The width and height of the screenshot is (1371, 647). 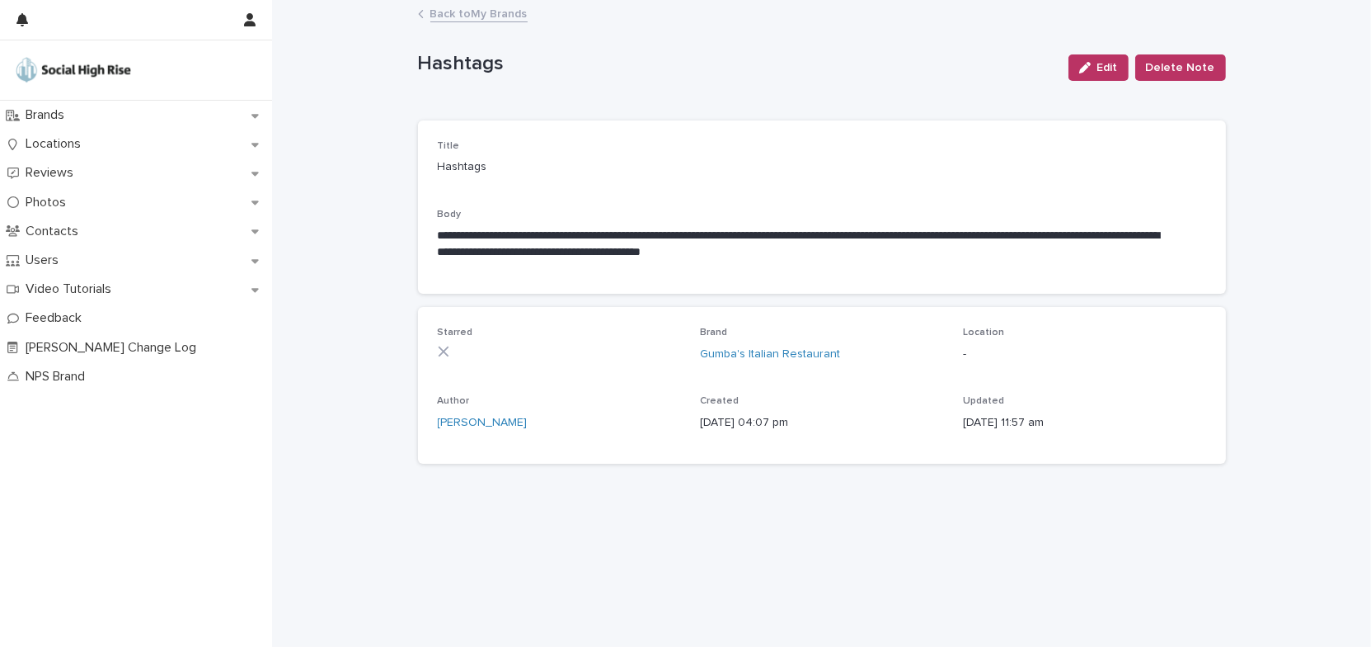 What do you see at coordinates (1098, 68) in the screenshot?
I see `button: Edit` at bounding box center [1098, 68].